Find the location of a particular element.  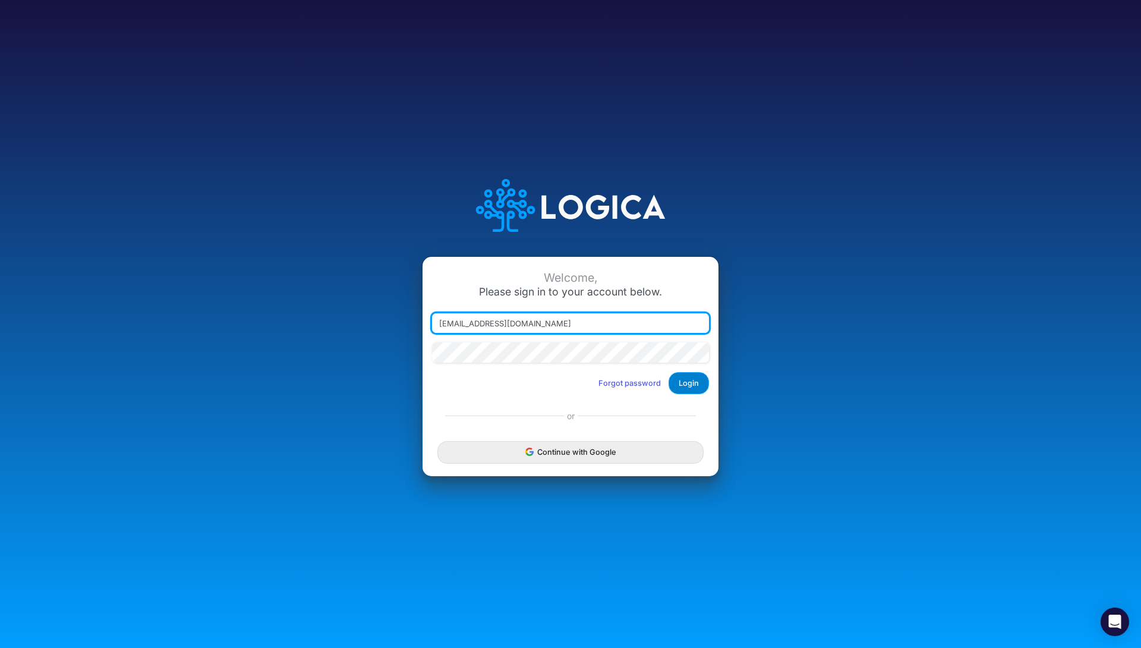

div: Welcome, is located at coordinates (571, 278).